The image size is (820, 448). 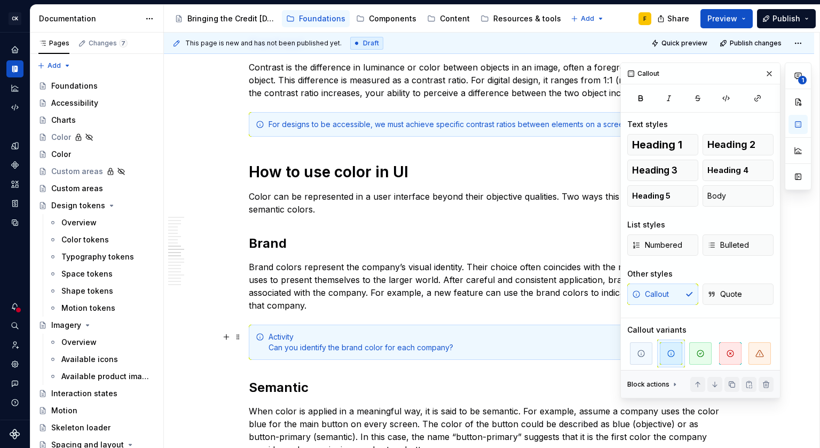 What do you see at coordinates (15, 88) in the screenshot?
I see `a: Analytics` at bounding box center [15, 88].